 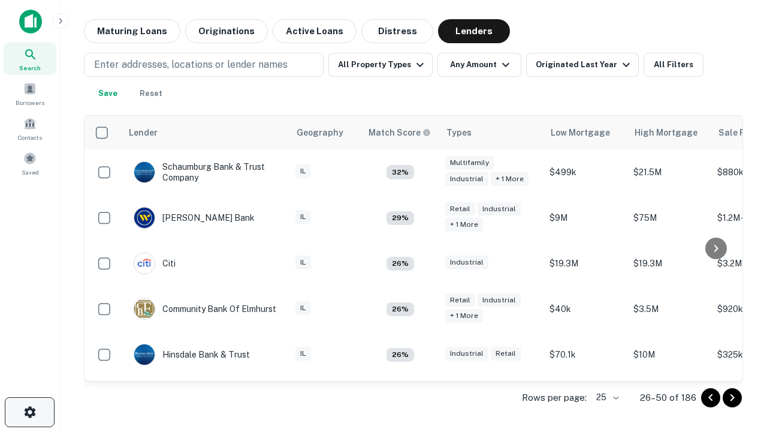 I want to click on th: Capitalize uses an advanced AI algorithm to match your search with the best lender. The match sco..., so click(x=400, y=132).